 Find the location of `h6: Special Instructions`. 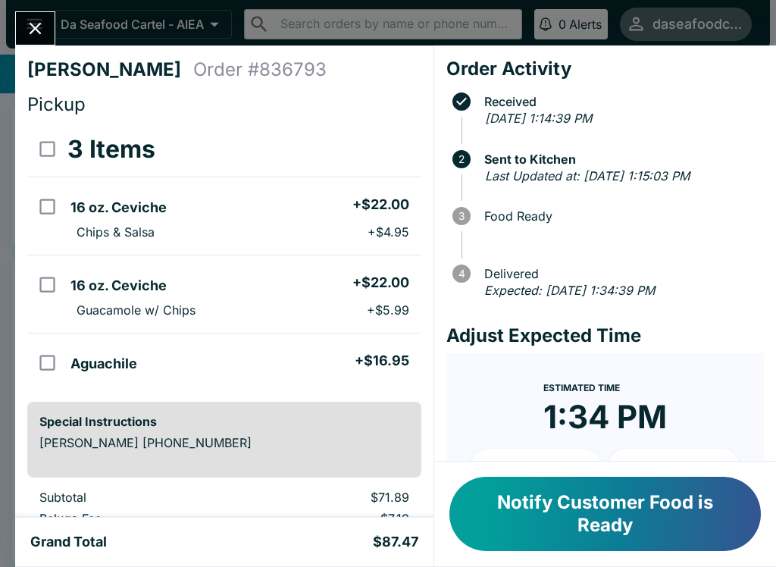

h6: Special Instructions is located at coordinates (224, 421).